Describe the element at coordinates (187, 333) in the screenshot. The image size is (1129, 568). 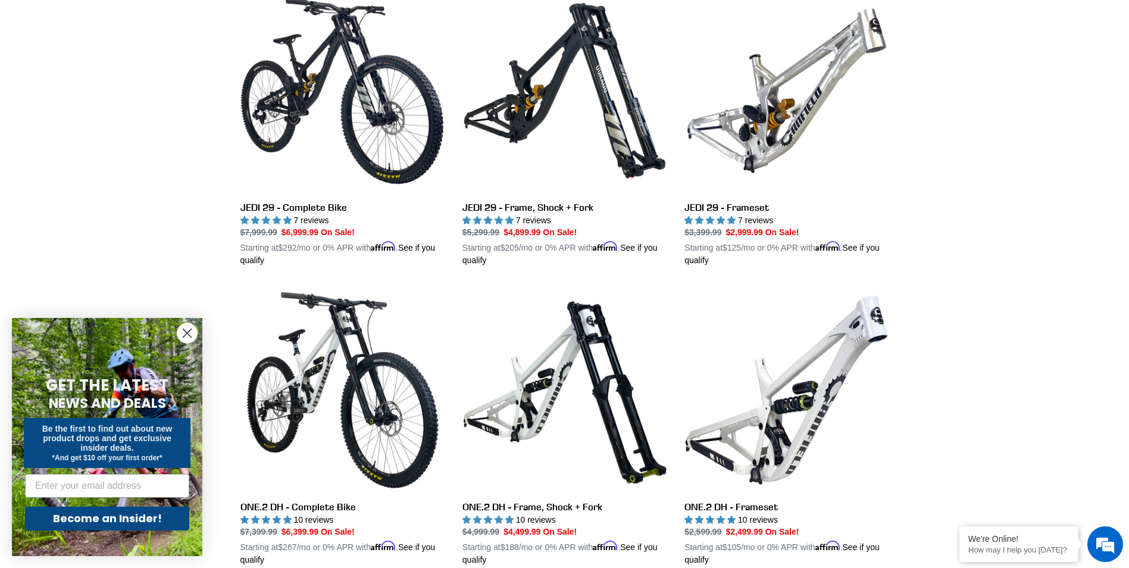
I see `button: Close dialog` at that location.